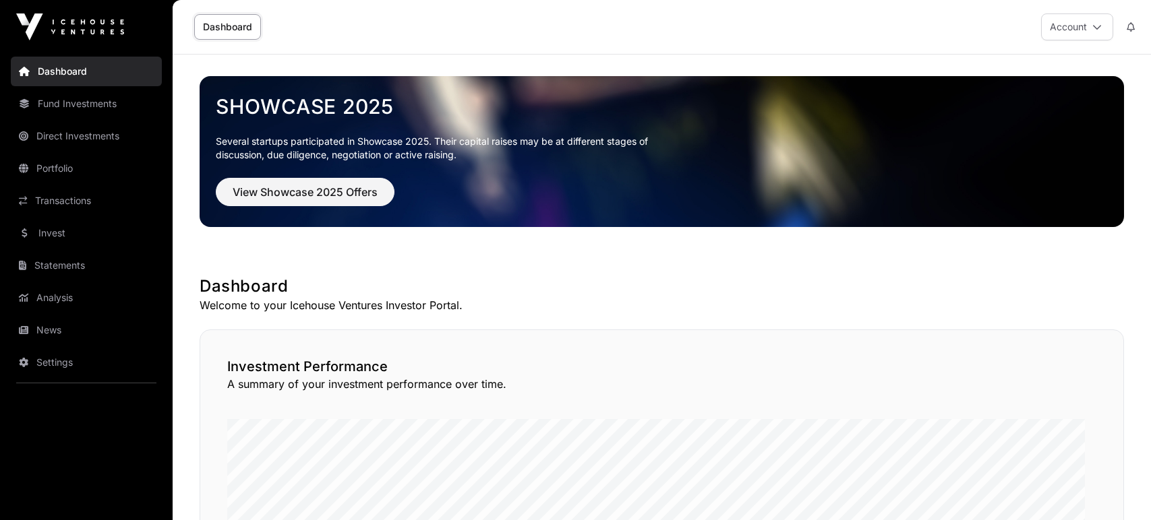 Image resolution: width=1151 pixels, height=520 pixels. I want to click on a: View Showcase 2025 Offers, so click(305, 198).